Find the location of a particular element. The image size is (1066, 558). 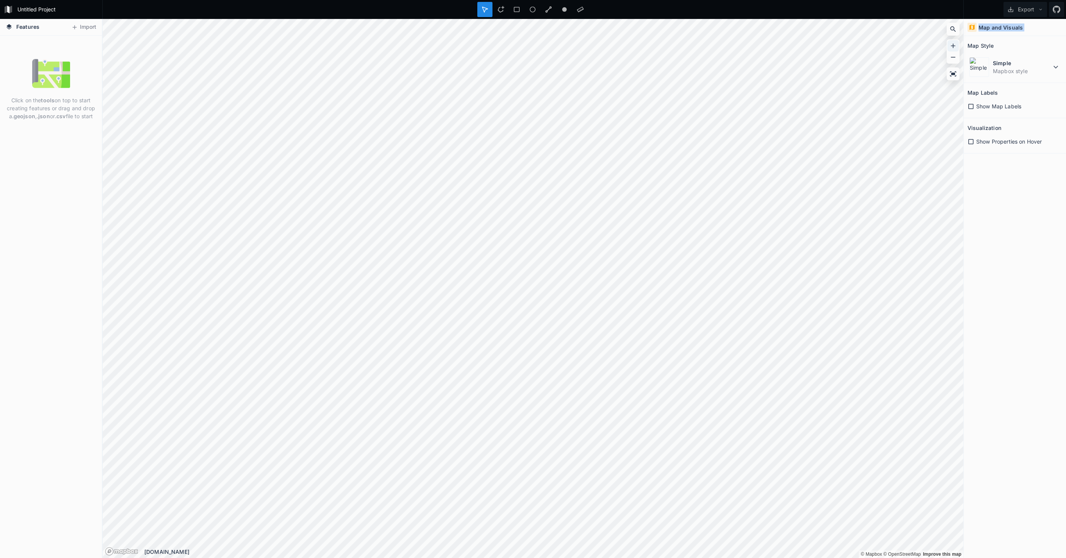

button: Import is located at coordinates (84, 27).